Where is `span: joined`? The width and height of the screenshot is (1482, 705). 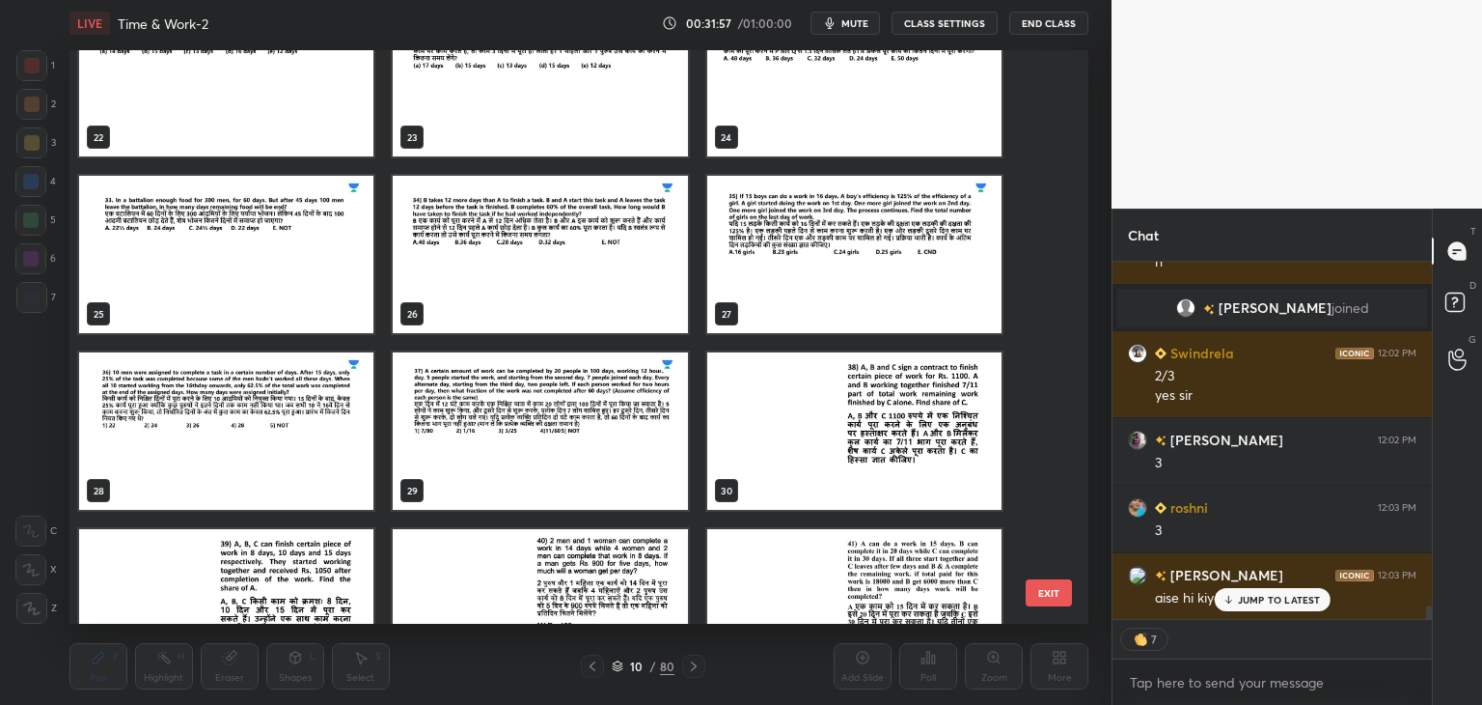 span: joined is located at coordinates (1350, 308).